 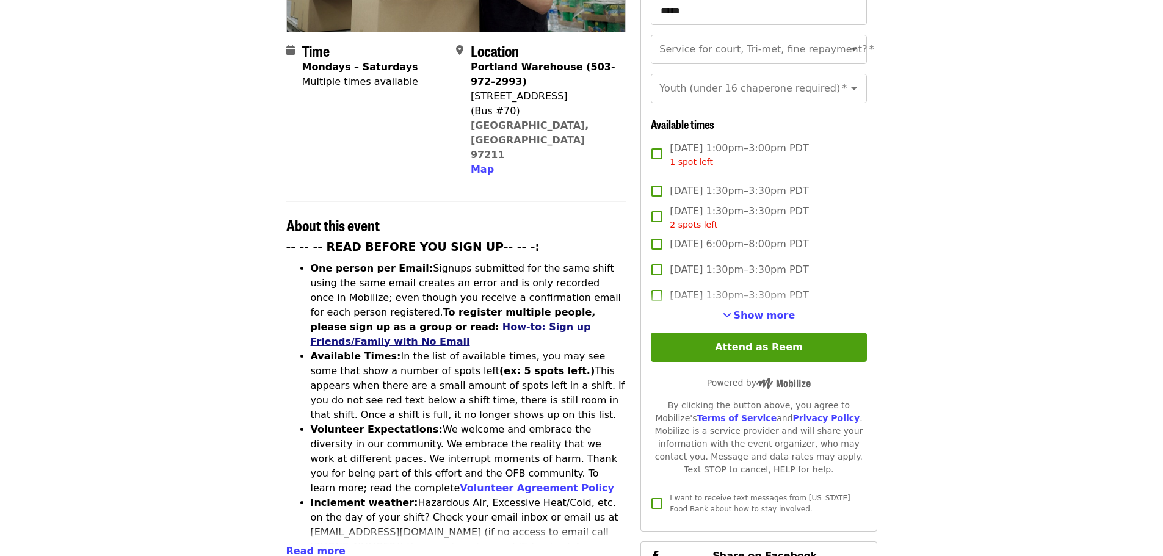 I want to click on span: 1 spot left, so click(x=691, y=162).